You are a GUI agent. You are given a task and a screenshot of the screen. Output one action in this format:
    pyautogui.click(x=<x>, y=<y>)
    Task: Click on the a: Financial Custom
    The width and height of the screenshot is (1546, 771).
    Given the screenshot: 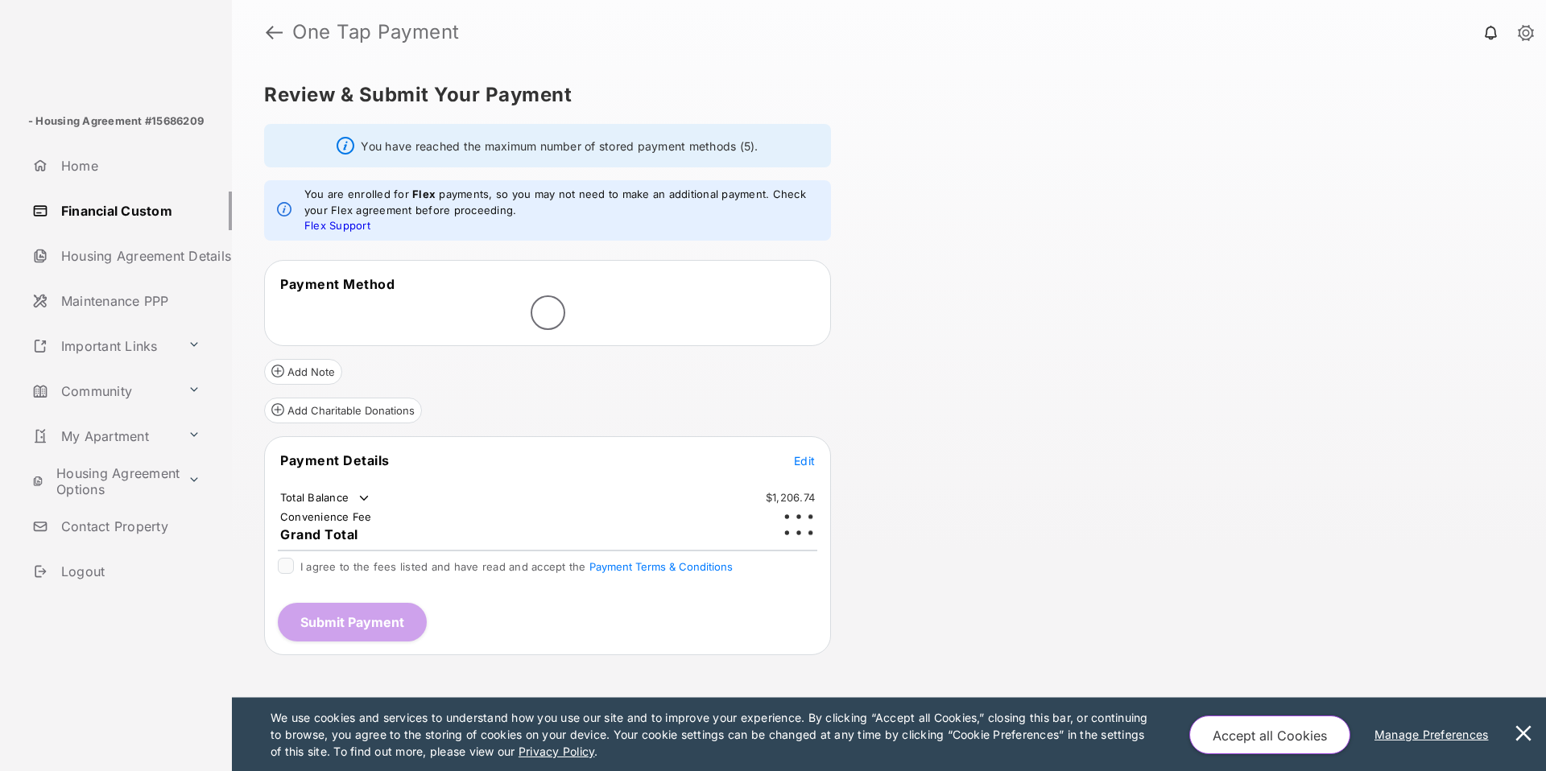 What is the action you would take?
    pyautogui.click(x=129, y=211)
    